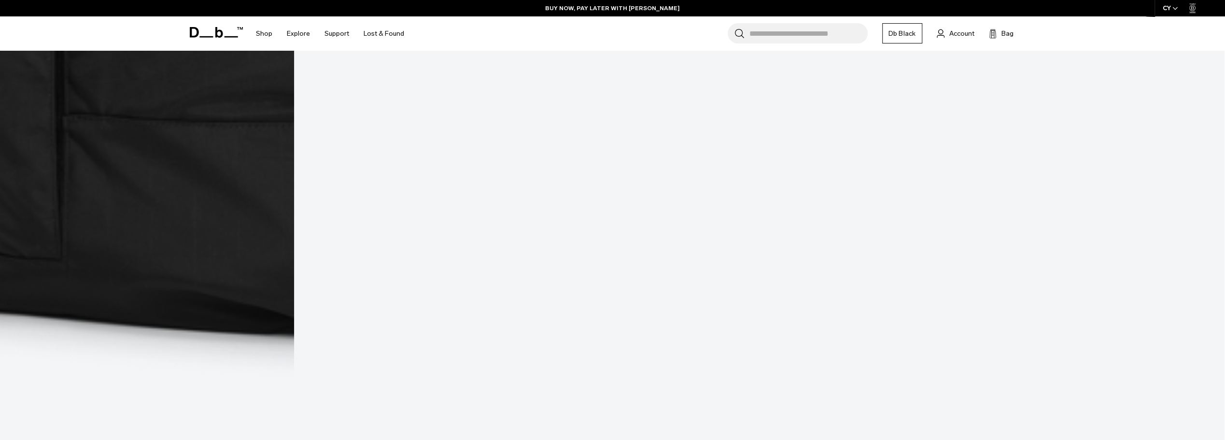 The width and height of the screenshot is (1225, 440). I want to click on nav: Main Navigation, so click(330, 33).